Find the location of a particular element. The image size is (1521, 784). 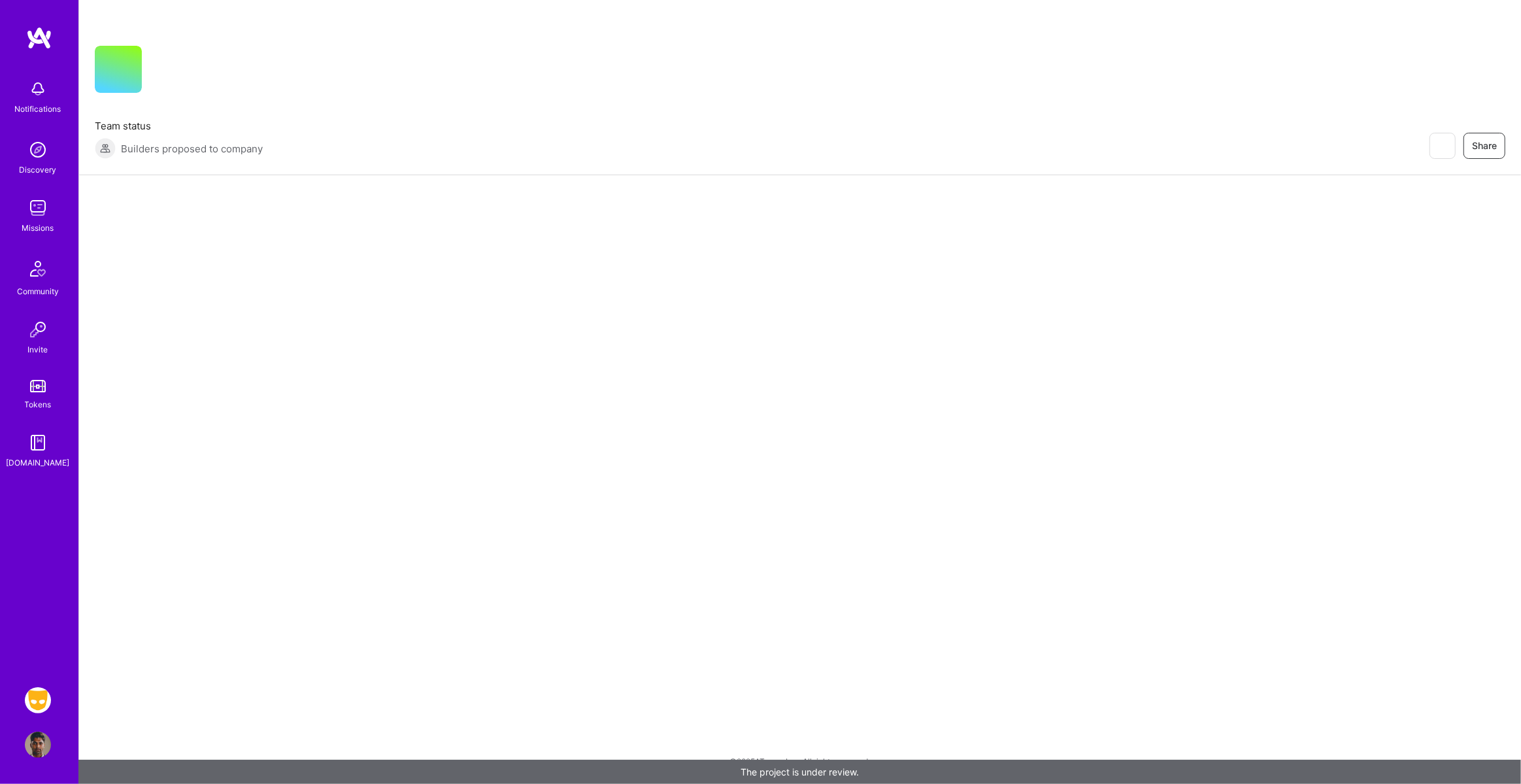

div: Invite is located at coordinates (38, 349).